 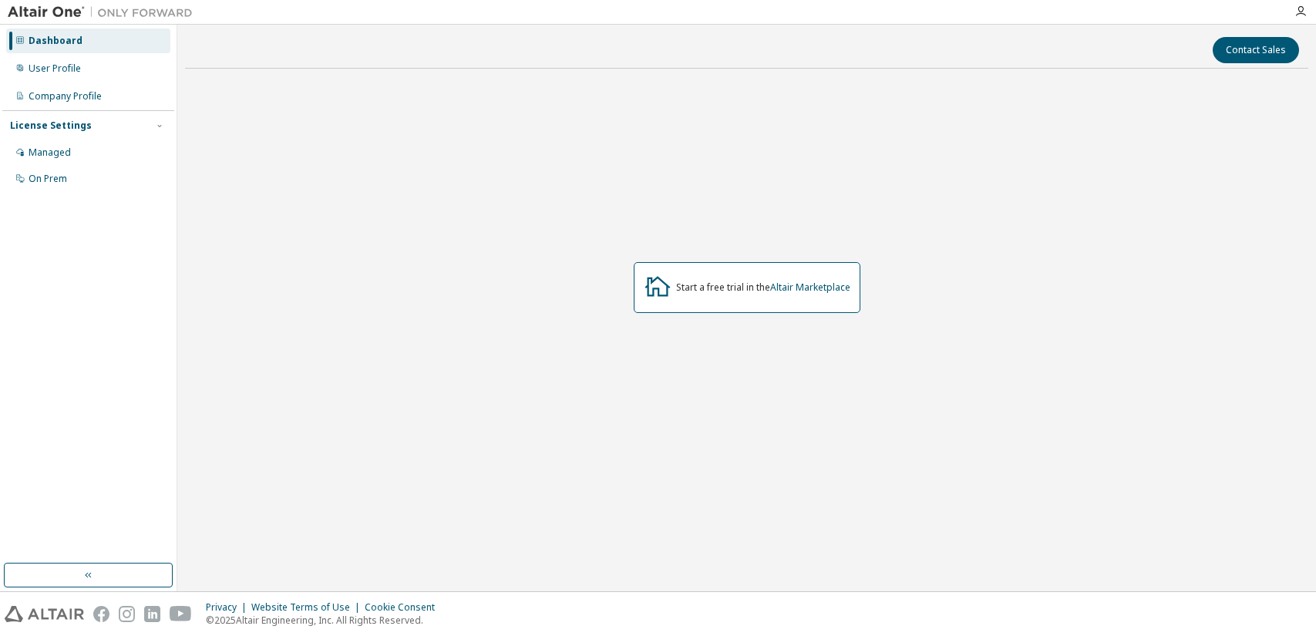 I want to click on a: Altair Marketplace, so click(x=811, y=287).